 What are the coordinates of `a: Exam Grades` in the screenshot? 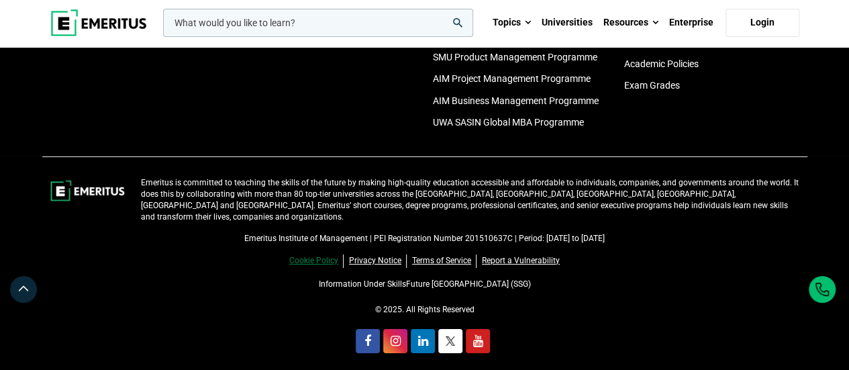 It's located at (652, 85).